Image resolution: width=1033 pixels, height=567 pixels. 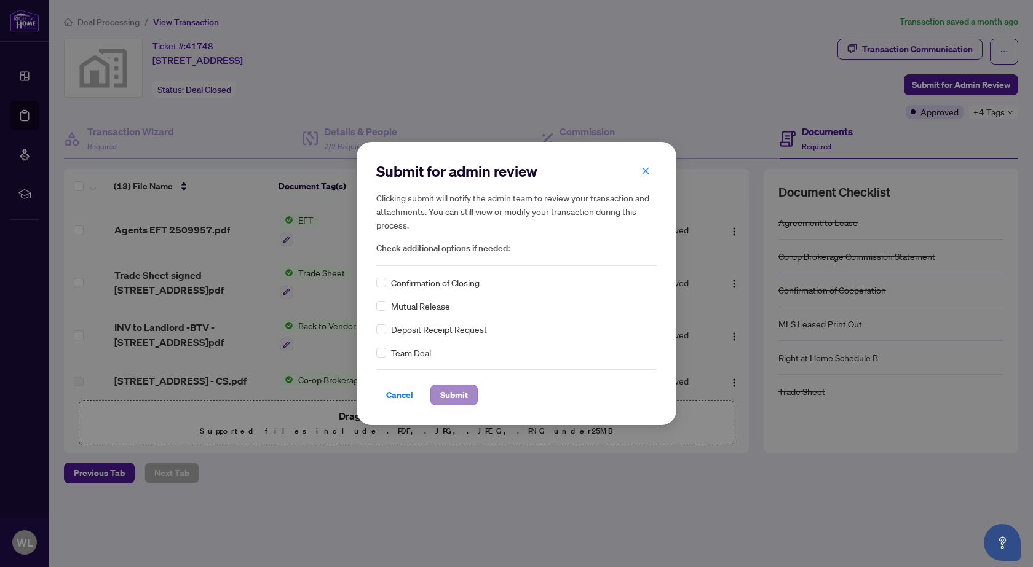 I want to click on span: Mutual Release, so click(x=421, y=306).